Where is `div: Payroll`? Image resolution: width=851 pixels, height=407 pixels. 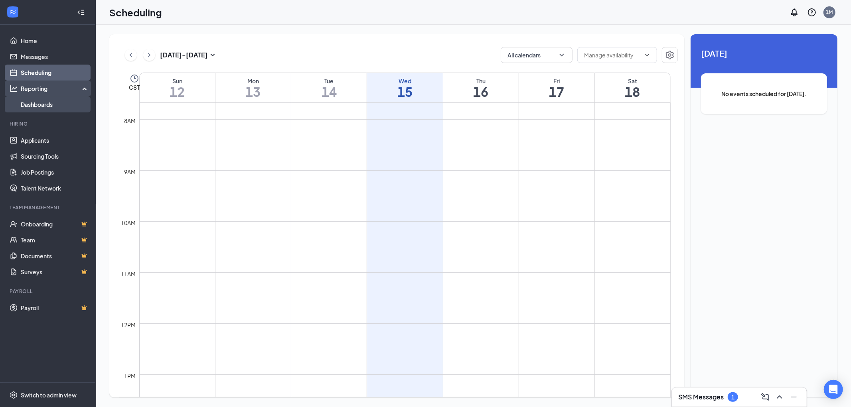
div: Payroll is located at coordinates (48, 291).